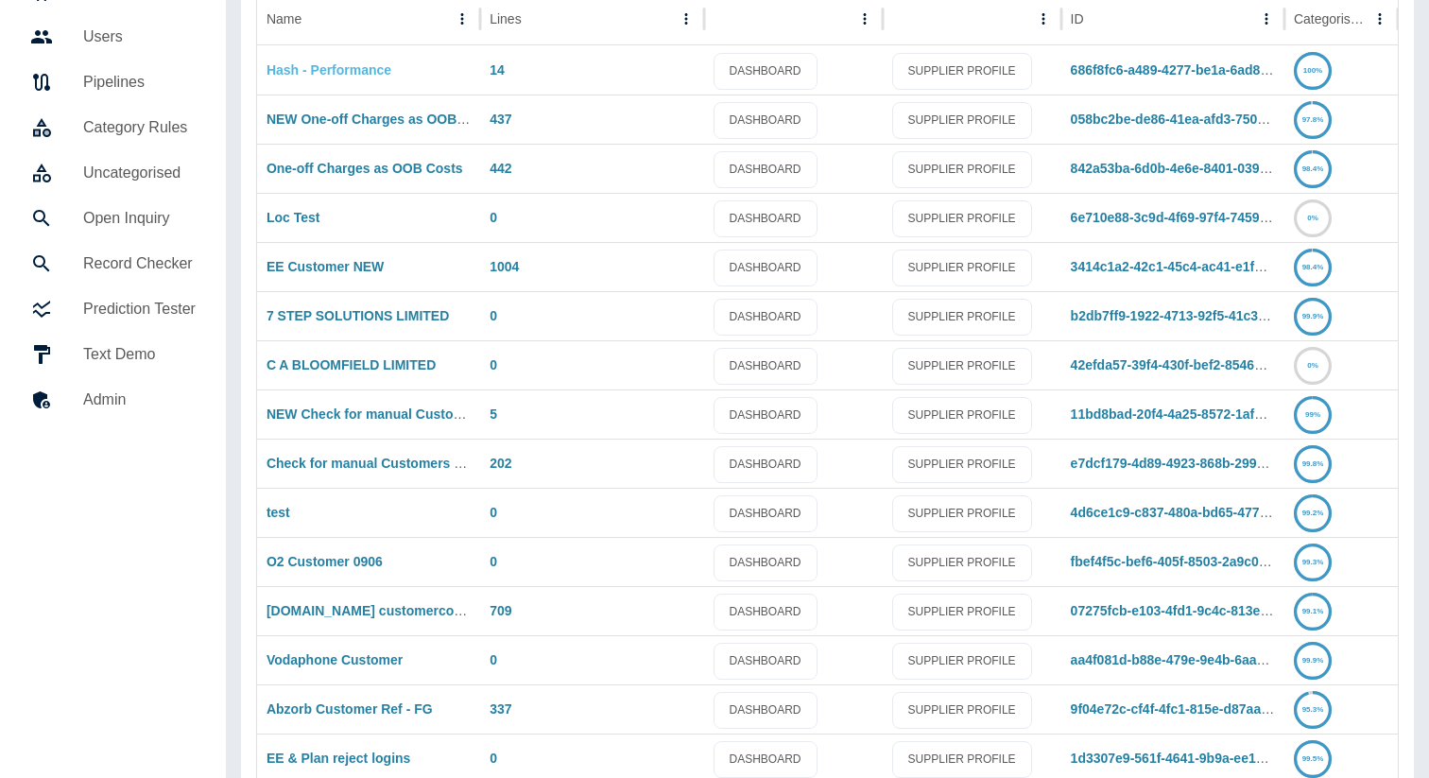 The height and width of the screenshot is (778, 1429). I want to click on a: fbef4f5c-bef6-405f-8503-2a9c0ec11132, so click(1191, 562).